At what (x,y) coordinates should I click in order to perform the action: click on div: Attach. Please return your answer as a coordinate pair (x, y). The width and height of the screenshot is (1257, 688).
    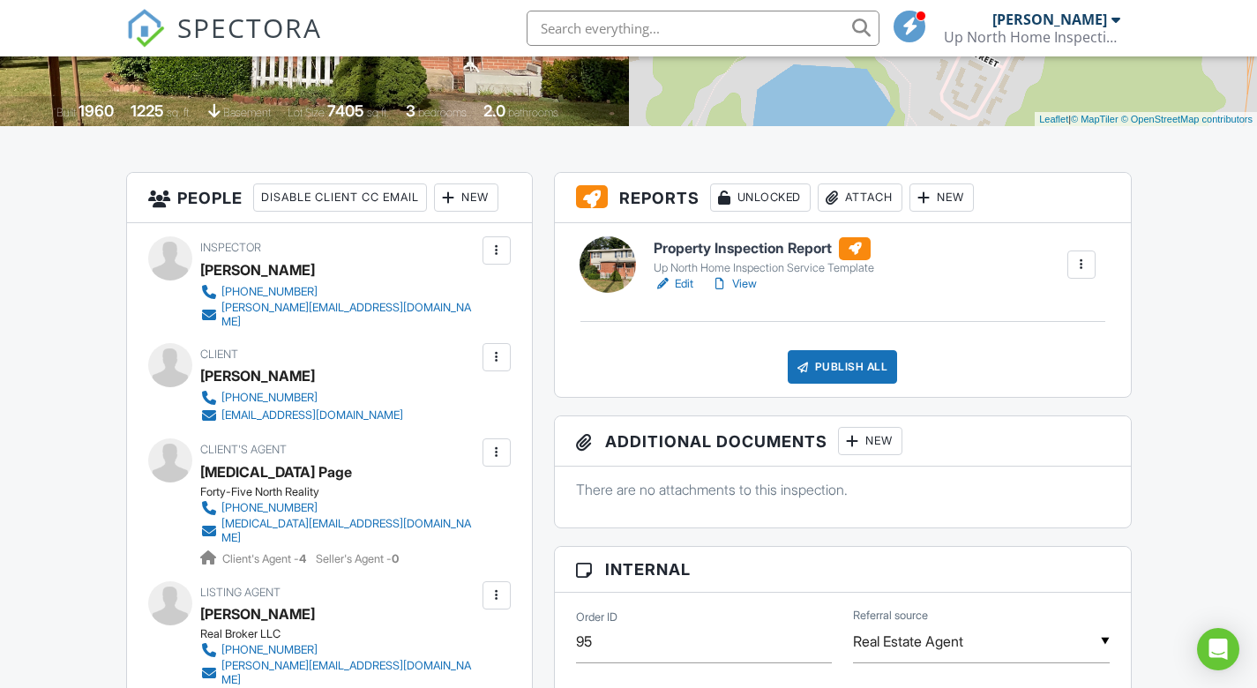
    Looking at the image, I should click on (860, 198).